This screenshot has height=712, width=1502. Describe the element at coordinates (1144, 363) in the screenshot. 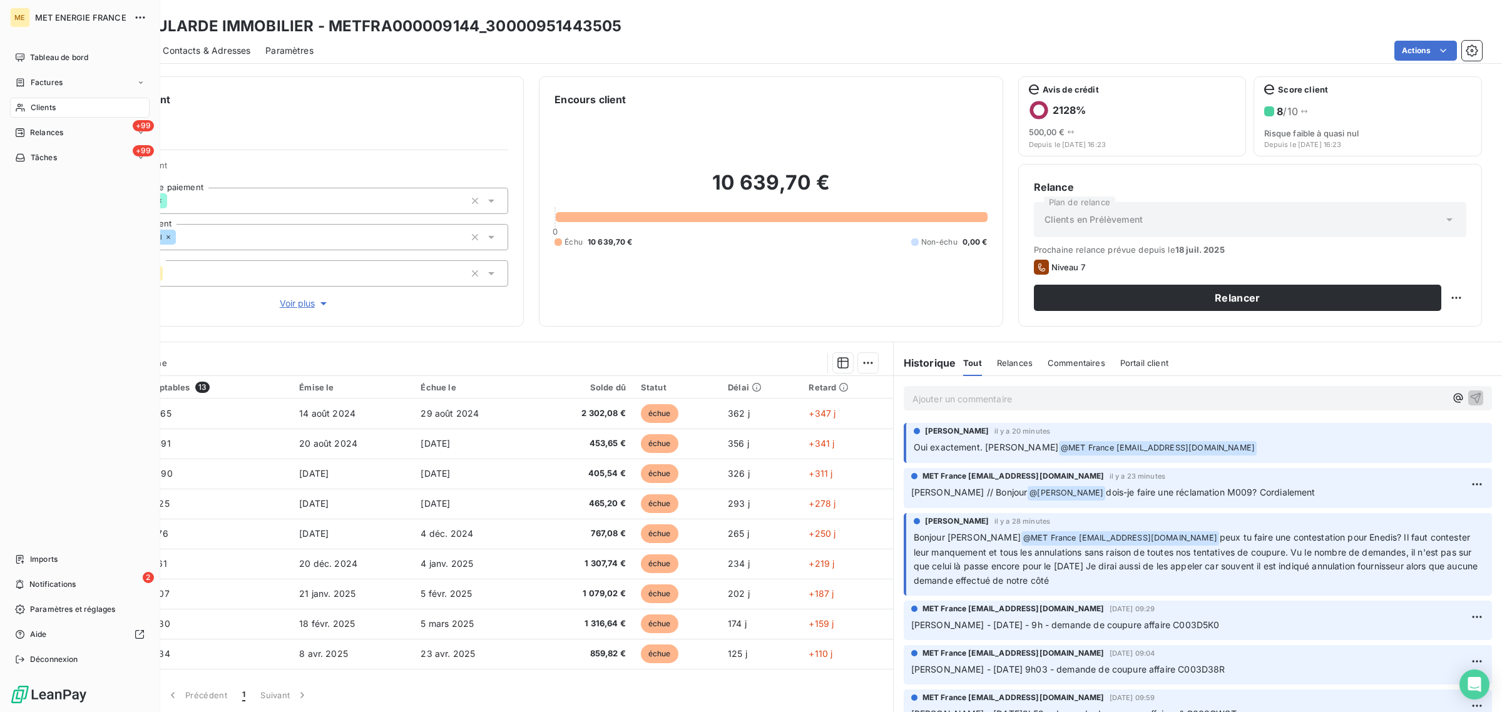

I see `span: Portail client` at that location.